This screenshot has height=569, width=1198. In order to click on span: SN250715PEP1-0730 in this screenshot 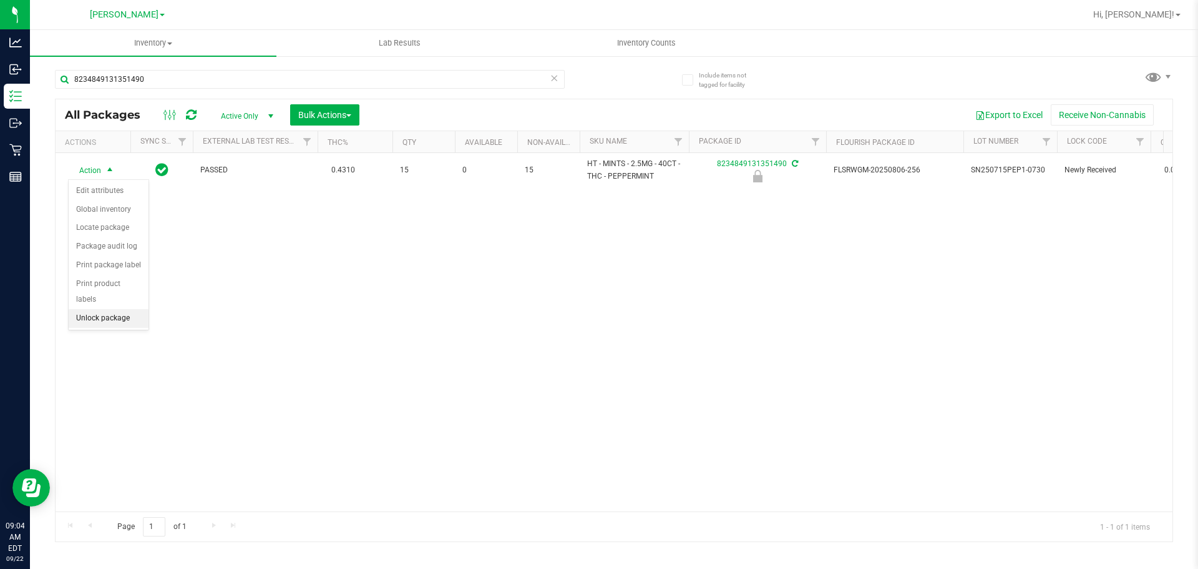, I will do `click(1010, 170)`.